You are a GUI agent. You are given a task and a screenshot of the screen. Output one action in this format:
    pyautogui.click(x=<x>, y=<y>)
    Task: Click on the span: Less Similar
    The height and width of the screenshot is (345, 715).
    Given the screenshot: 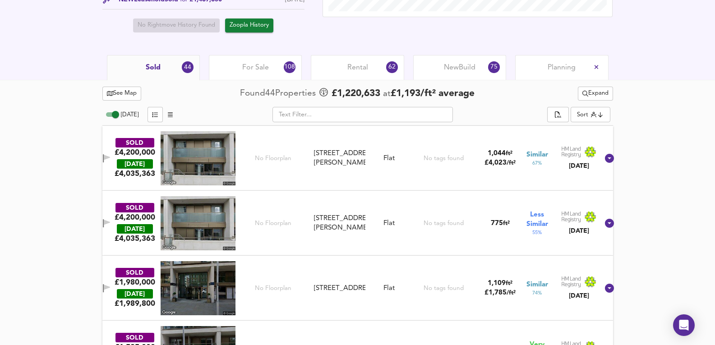 What is the action you would take?
    pyautogui.click(x=537, y=220)
    